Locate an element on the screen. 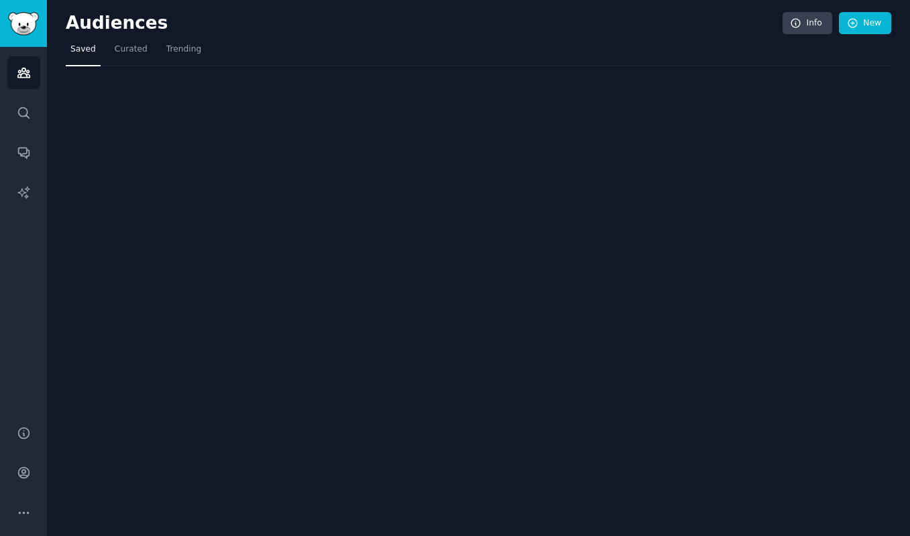 This screenshot has width=910, height=536. a: Curated is located at coordinates (131, 52).